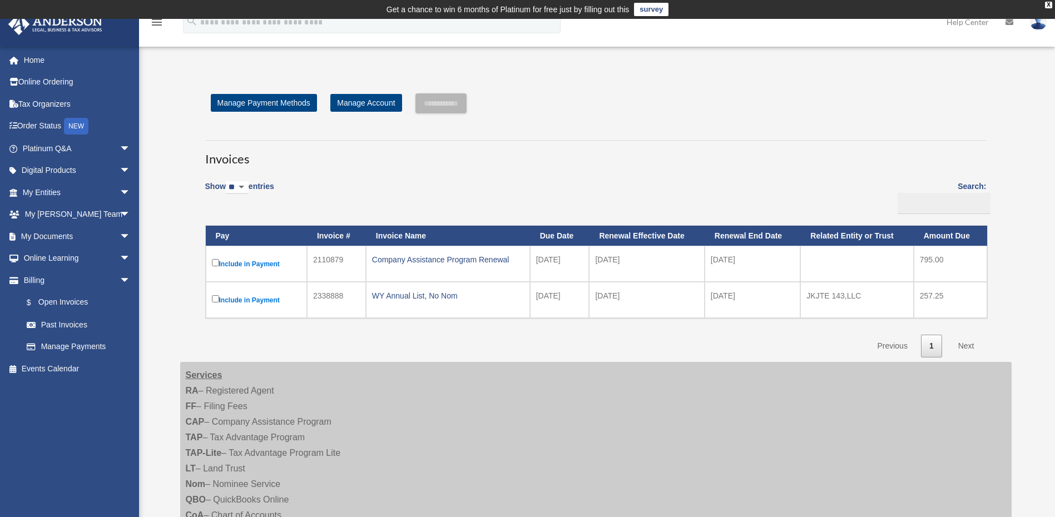 The height and width of the screenshot is (517, 1055). I want to click on th: Renewal End Date: activate to sort column ascending, so click(752, 236).